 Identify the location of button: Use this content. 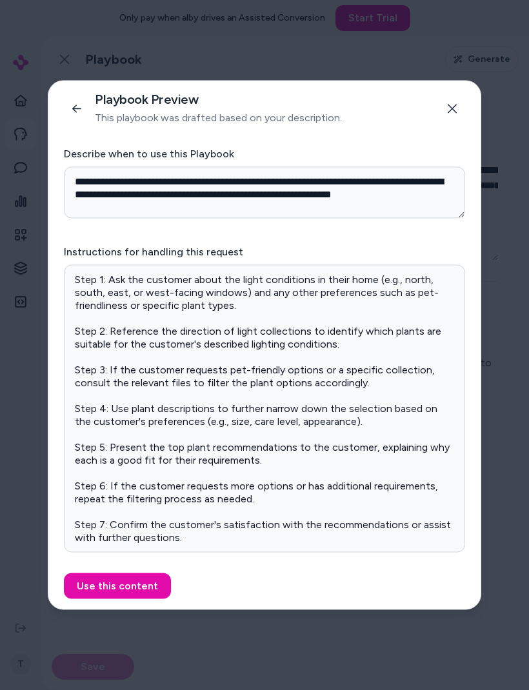
(117, 586).